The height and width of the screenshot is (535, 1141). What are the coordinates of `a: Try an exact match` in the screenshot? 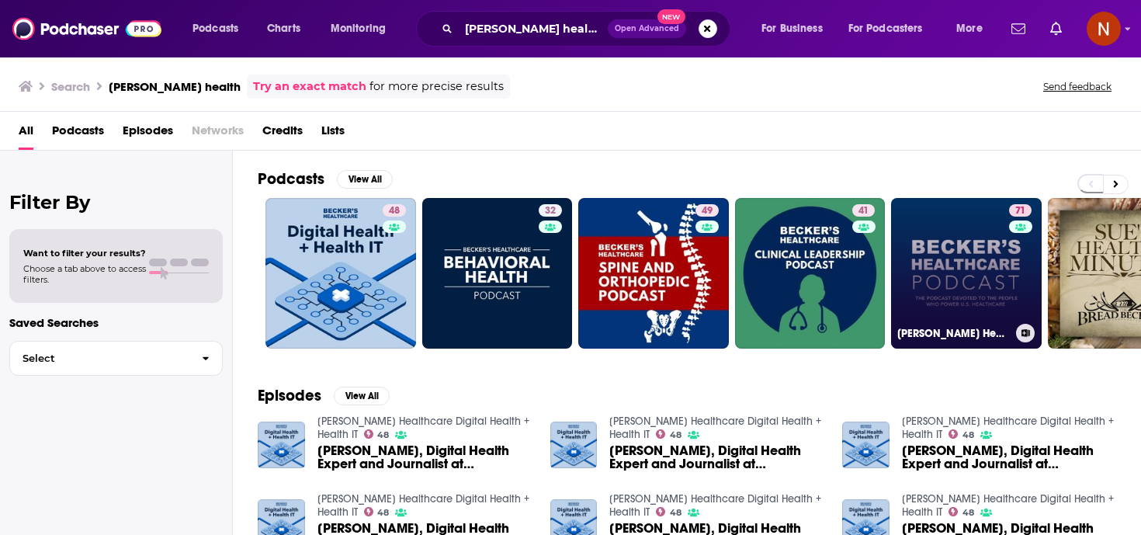 It's located at (310, 86).